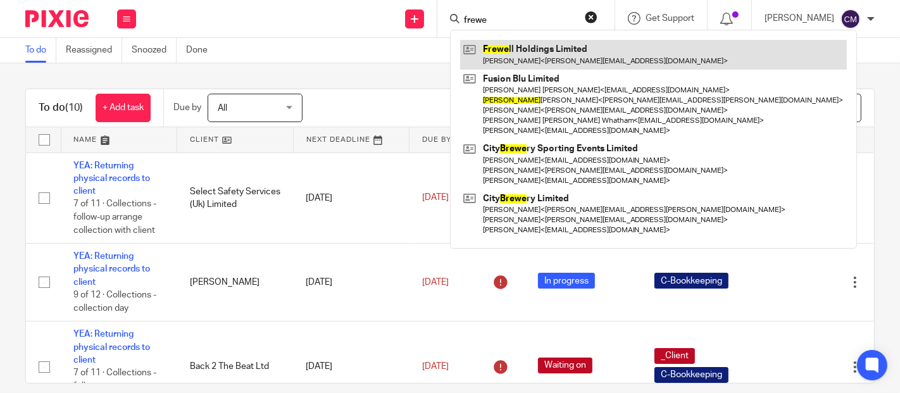 The height and width of the screenshot is (393, 900). Describe the element at coordinates (591, 17) in the screenshot. I see `button: Clear` at that location.